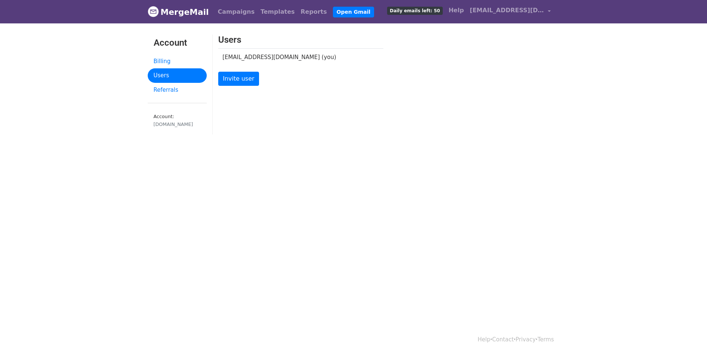  I want to click on h3: Users, so click(301, 40).